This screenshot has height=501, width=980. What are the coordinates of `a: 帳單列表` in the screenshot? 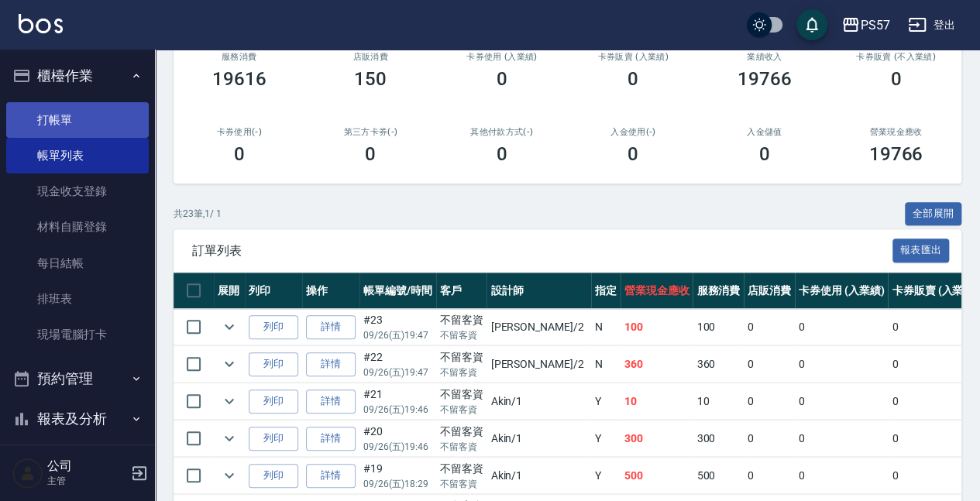 It's located at (77, 156).